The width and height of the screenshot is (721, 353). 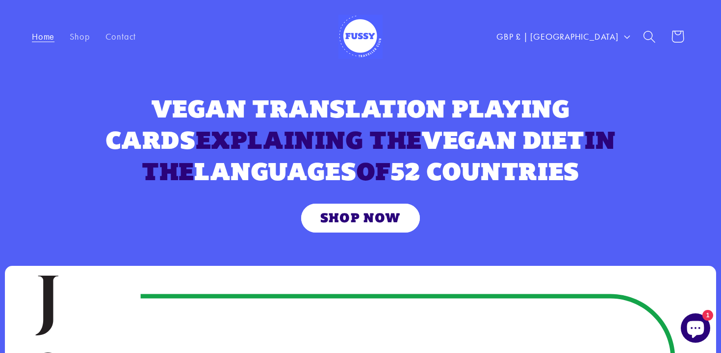 What do you see at coordinates (80, 37) in the screenshot?
I see `a: Shop` at bounding box center [80, 37].